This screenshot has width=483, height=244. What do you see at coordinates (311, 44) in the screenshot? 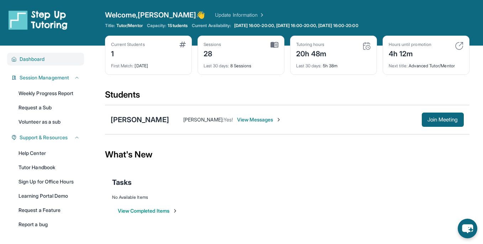
I see `div: Tutoring hours` at bounding box center [311, 44].